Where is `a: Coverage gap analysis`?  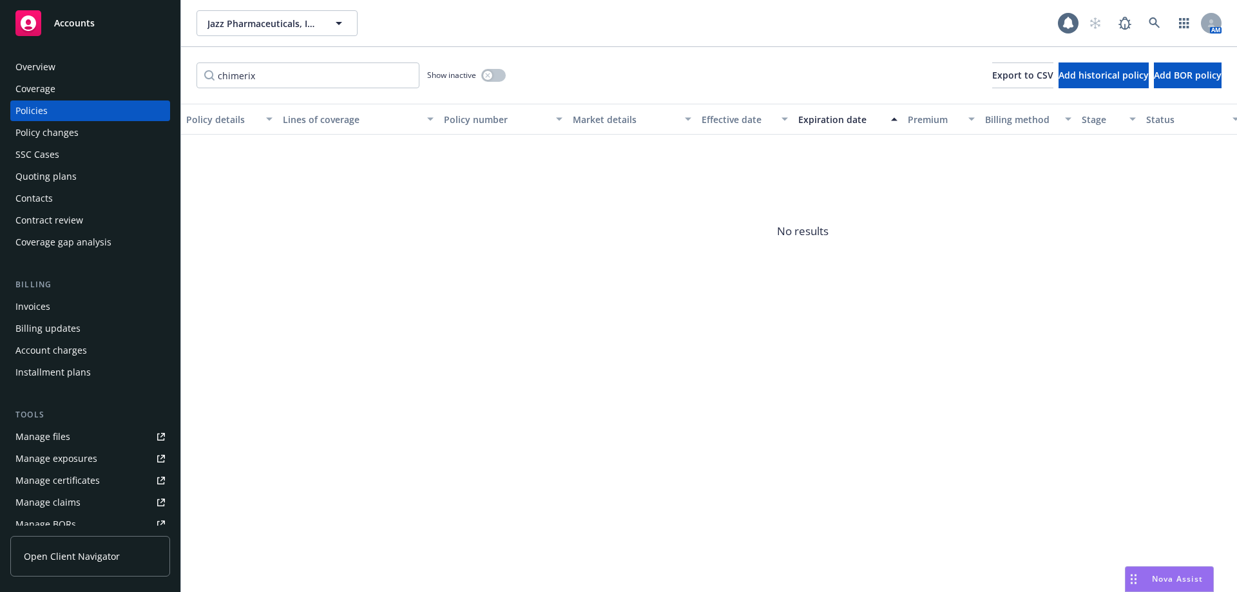
a: Coverage gap analysis is located at coordinates (90, 242).